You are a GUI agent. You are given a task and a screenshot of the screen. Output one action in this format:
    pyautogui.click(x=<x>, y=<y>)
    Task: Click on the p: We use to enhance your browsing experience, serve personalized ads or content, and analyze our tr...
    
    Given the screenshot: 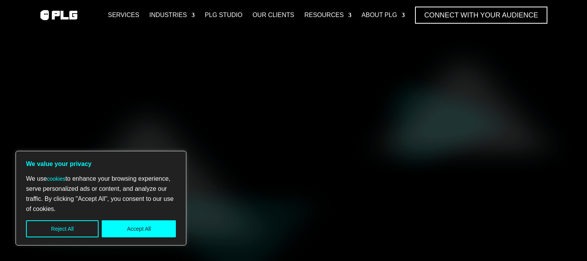 What is the action you would take?
    pyautogui.click(x=101, y=194)
    